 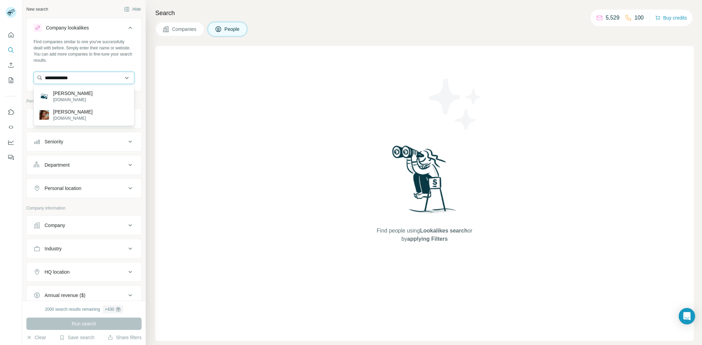 What do you see at coordinates (11, 80) in the screenshot?
I see `button: My lists` at bounding box center [11, 80].